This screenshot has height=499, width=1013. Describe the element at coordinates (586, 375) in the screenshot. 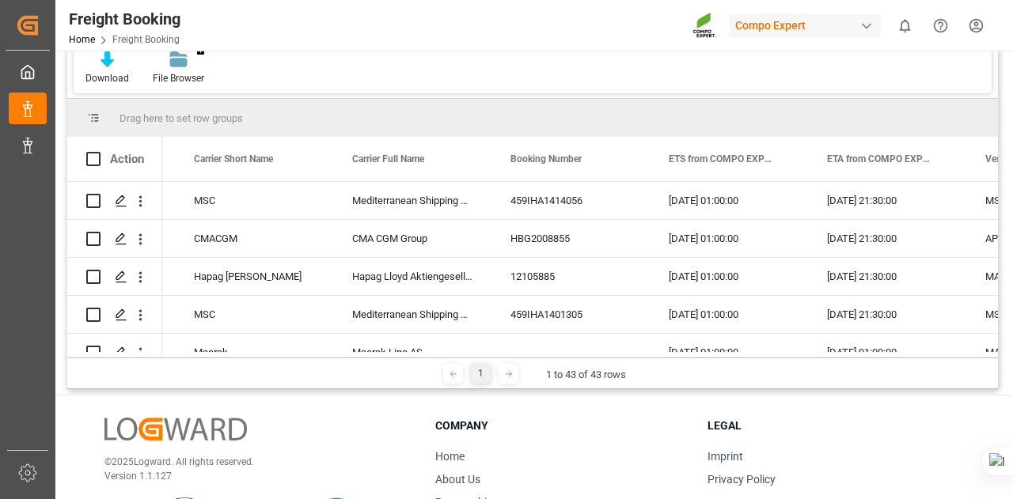

I see `div: 1 to 43 of 43 rows` at that location.